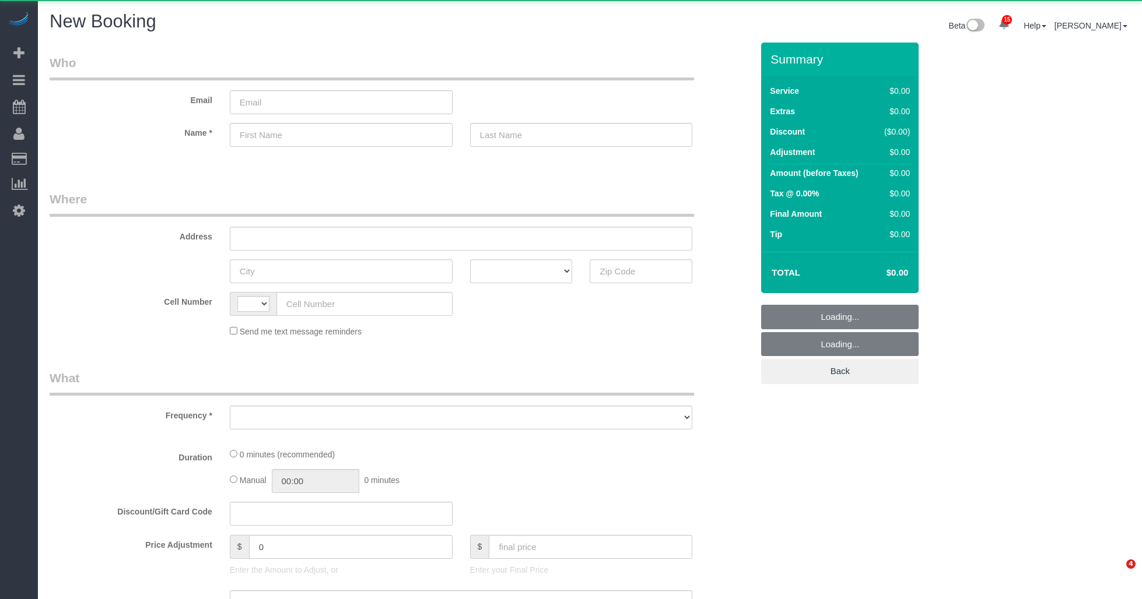  What do you see at coordinates (287, 455) in the screenshot?
I see `span: 0 minutes (recommended)` at bounding box center [287, 455].